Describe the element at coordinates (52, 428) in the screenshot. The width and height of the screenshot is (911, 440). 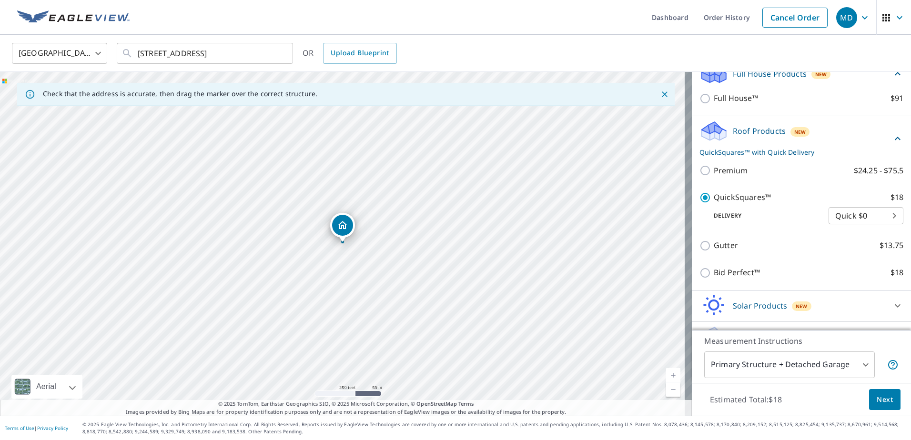
I see `a: Privacy Policy` at that location.